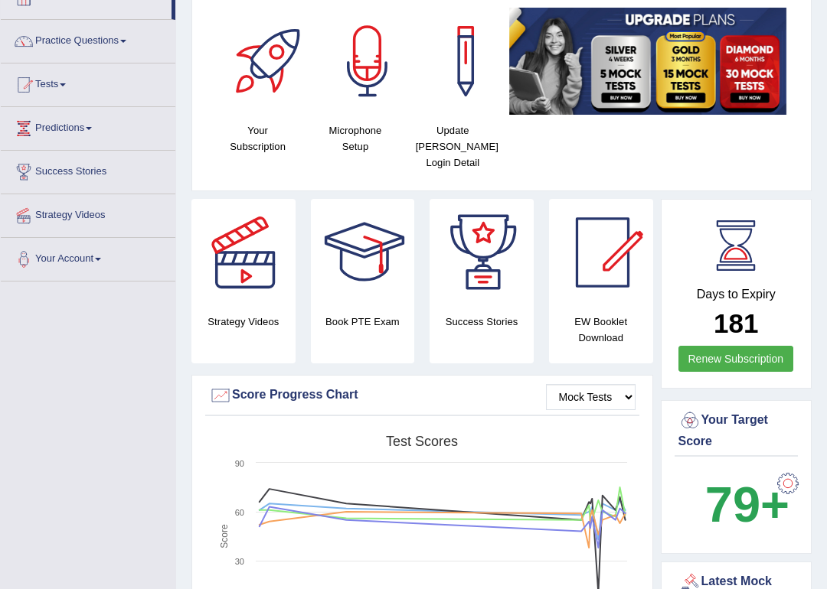 The width and height of the screenshot is (827, 589). Describe the element at coordinates (240, 464) in the screenshot. I see `text: 90` at that location.